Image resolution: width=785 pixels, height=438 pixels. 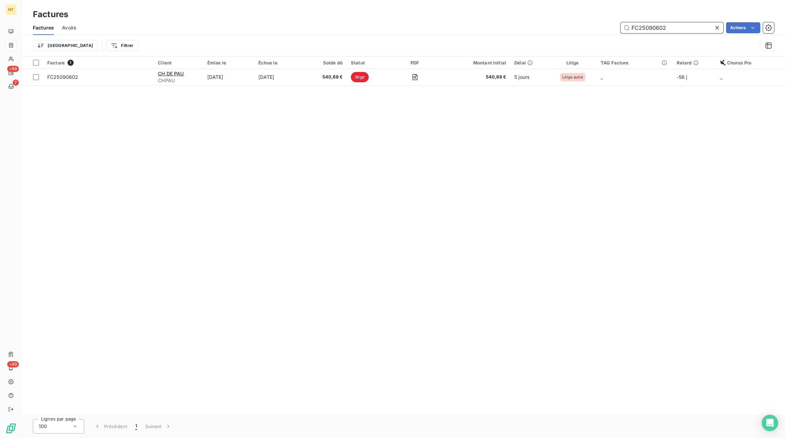 What do you see at coordinates (280, 63) in the screenshot?
I see `div: Échue le` at bounding box center [280, 63].